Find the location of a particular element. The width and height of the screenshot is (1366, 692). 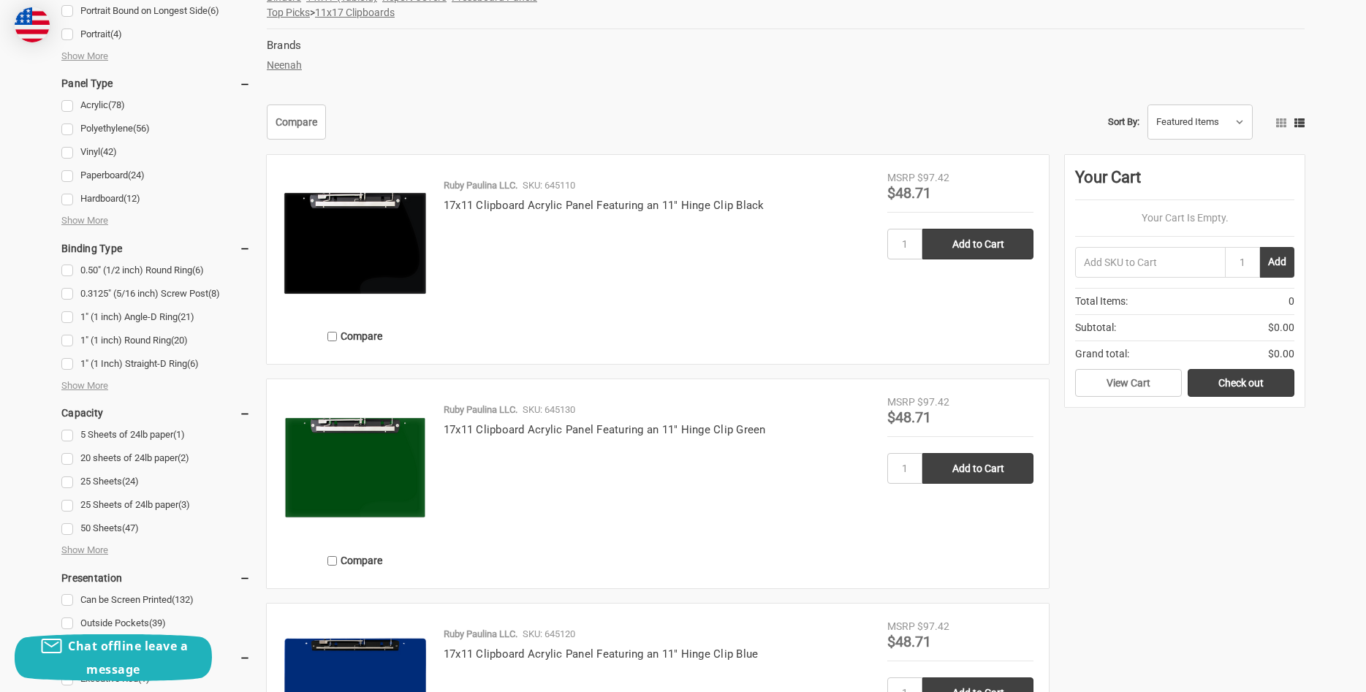

h5: Binding Type is located at coordinates (156, 249).